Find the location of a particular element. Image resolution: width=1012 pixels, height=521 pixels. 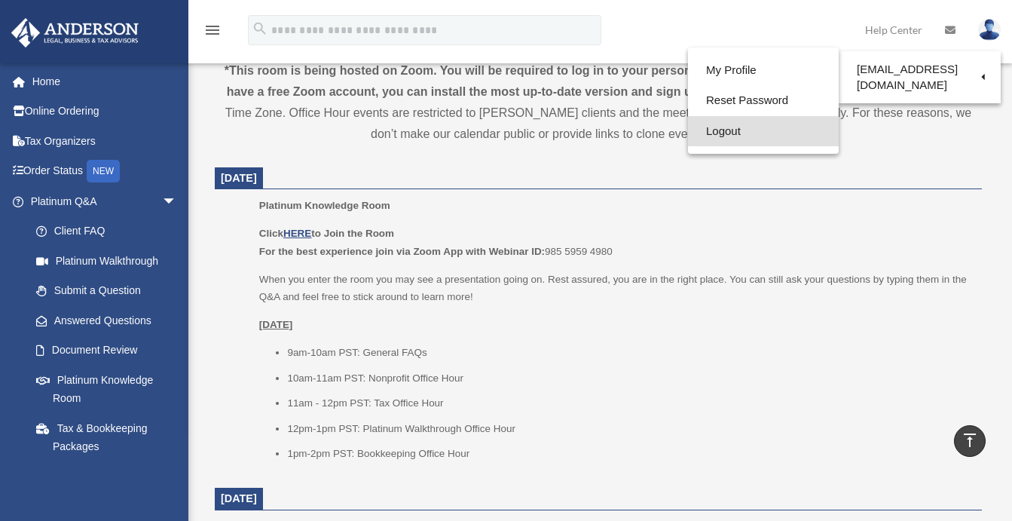

a: Land Trust & Deed Forum is located at coordinates (110, 476).